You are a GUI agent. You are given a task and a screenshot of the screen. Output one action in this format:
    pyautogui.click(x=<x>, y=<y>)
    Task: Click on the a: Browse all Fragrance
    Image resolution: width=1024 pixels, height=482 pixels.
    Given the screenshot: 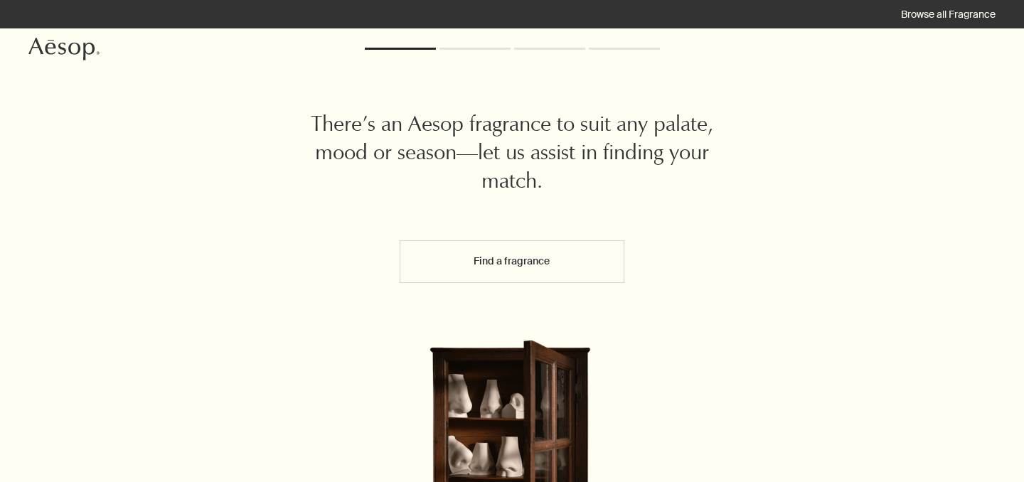 What is the action you would take?
    pyautogui.click(x=948, y=14)
    